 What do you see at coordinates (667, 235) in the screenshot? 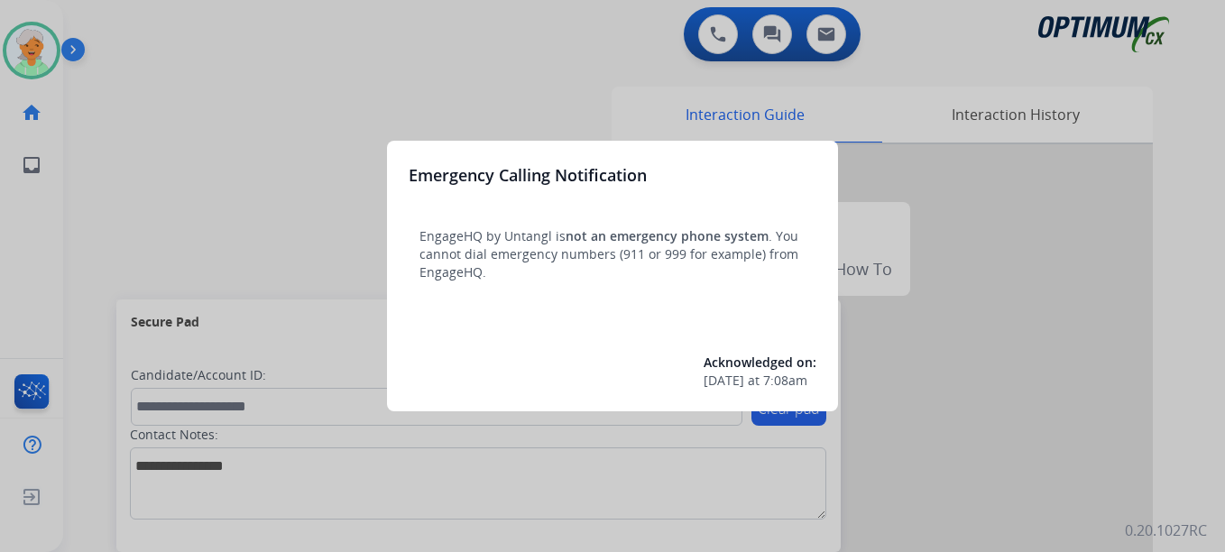
I see `span: not an emergency phone system` at bounding box center [667, 235].